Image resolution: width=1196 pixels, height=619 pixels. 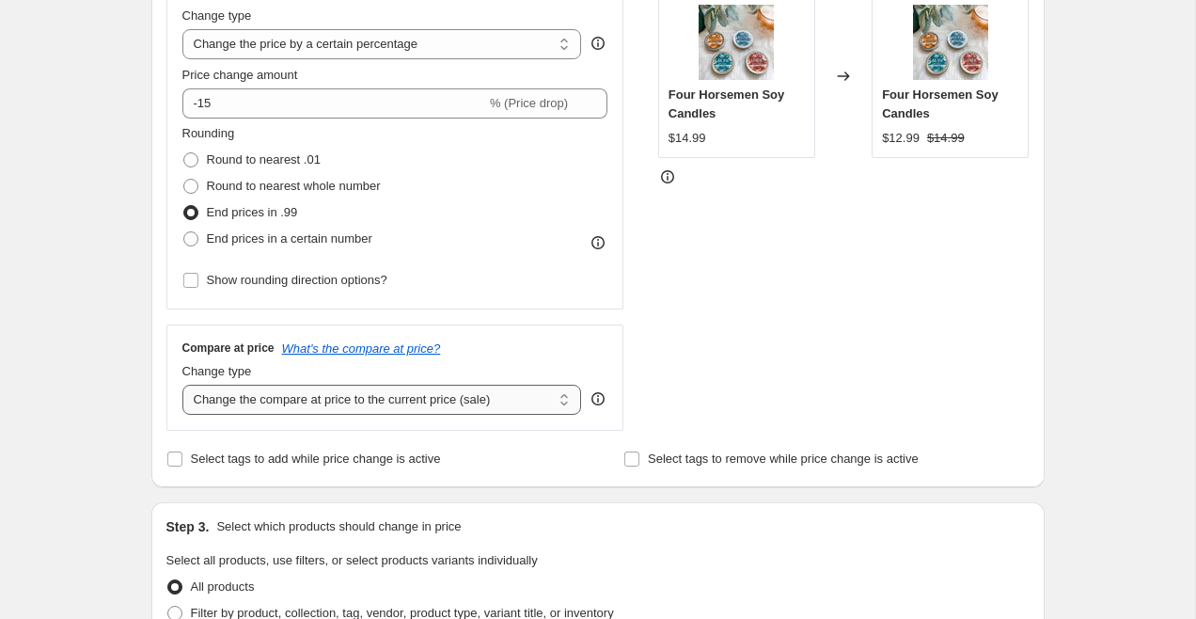 I want to click on span: Show rounding direction options?, so click(x=297, y=279).